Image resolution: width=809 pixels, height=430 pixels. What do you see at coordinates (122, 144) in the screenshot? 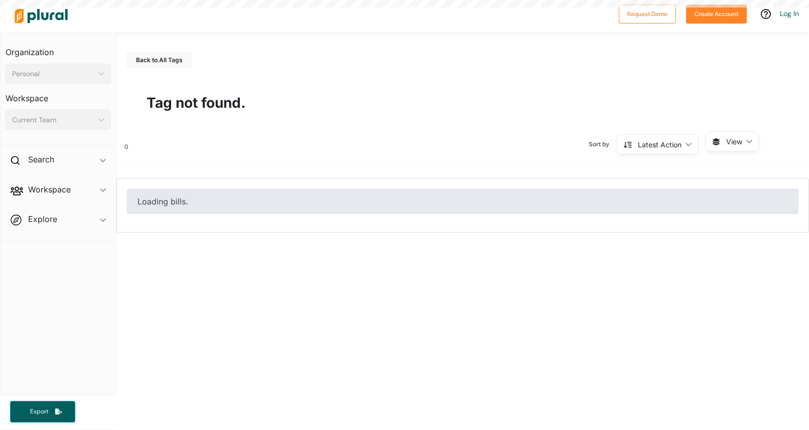
I see `div: 0` at bounding box center [122, 144].